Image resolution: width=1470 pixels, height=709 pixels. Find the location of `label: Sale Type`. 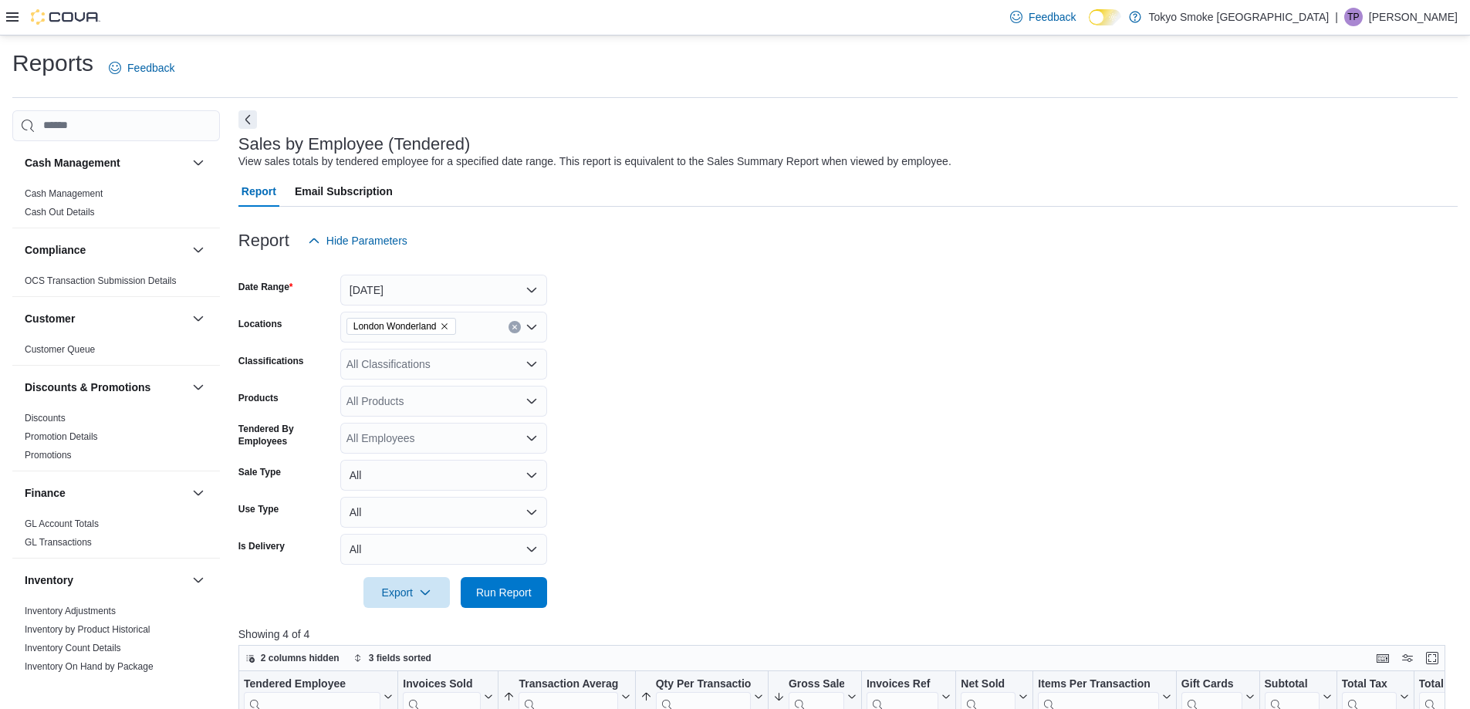

label: Sale Type is located at coordinates (259, 472).